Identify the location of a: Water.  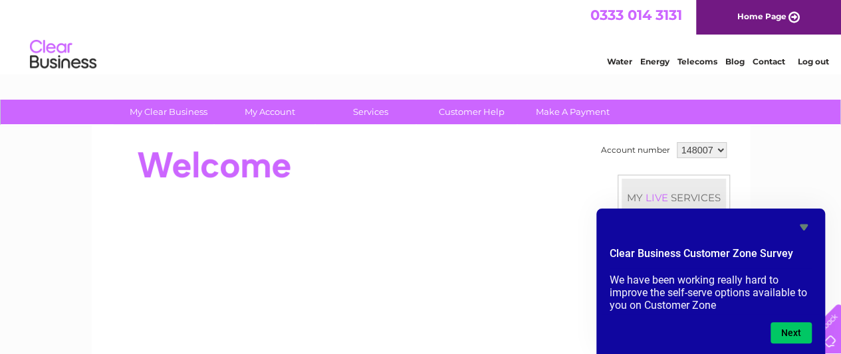
(619, 61).